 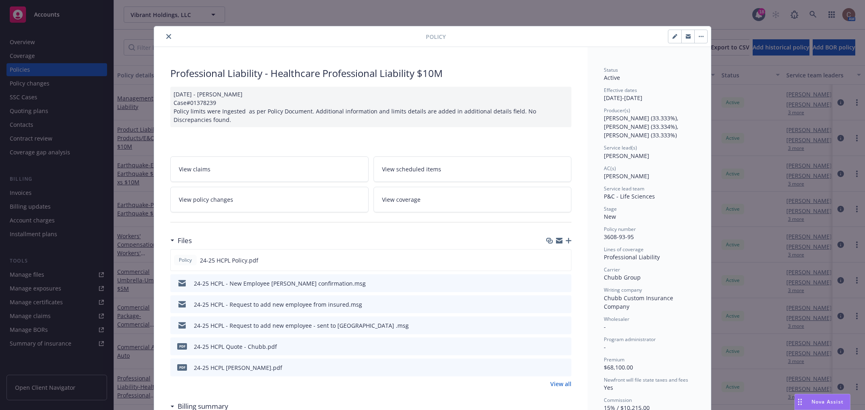 What do you see at coordinates (623, 290) in the screenshot?
I see `span: Writing company` at bounding box center [623, 290].